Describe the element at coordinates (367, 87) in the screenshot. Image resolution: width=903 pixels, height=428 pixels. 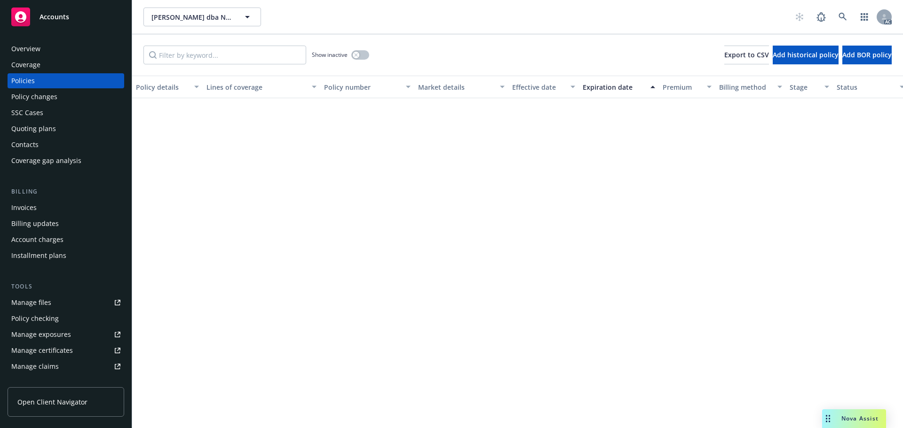
I see `button: Policy number` at that location.